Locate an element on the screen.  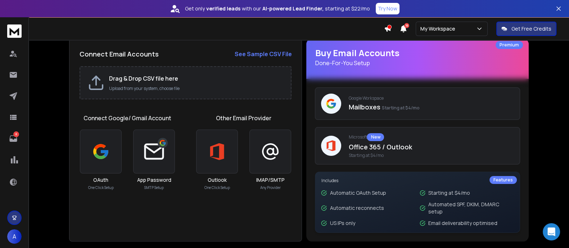
p: US IPs only is located at coordinates (342, 223).